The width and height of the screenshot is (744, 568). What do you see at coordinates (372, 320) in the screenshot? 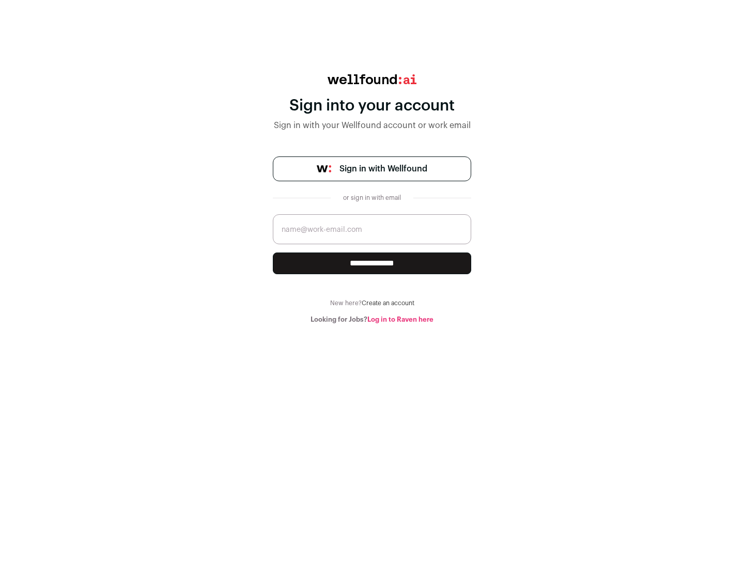
I see `div: Looking for Jobs?` at bounding box center [372, 320].